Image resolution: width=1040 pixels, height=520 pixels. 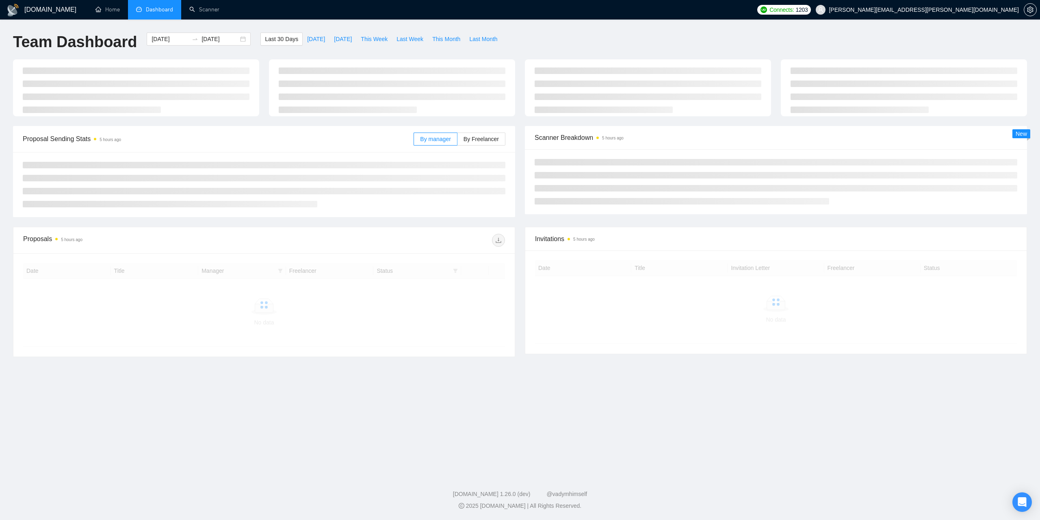 What do you see at coordinates (195, 39) in the screenshot?
I see `span: swap-right` at bounding box center [195, 39].